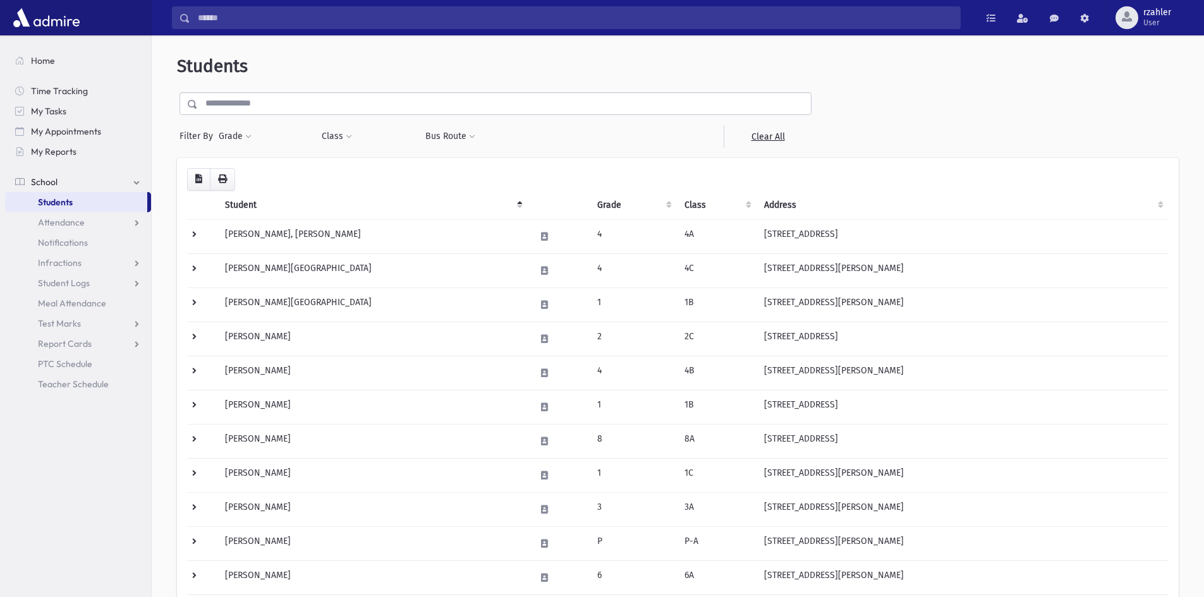 The image size is (1204, 597). I want to click on th: Student: activate to sort column descending, so click(372, 205).